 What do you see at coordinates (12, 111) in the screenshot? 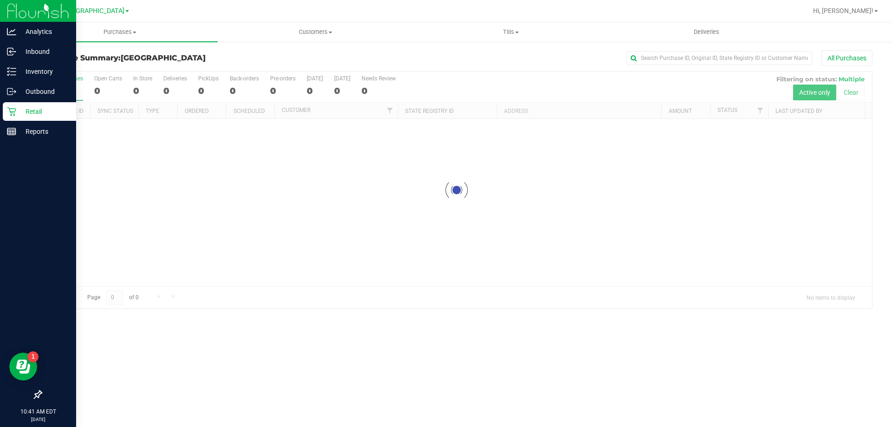
I see `inline-svg: Retail` at bounding box center [12, 111].